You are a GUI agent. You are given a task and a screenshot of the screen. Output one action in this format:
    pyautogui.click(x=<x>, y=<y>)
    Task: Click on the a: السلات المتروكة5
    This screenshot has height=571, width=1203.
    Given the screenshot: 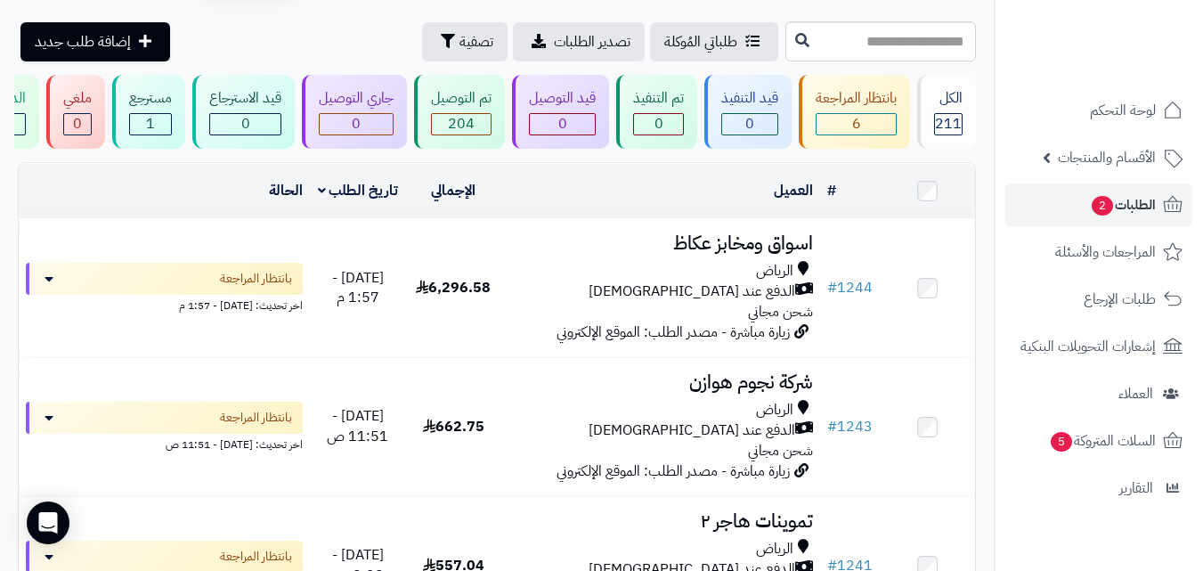 What is the action you would take?
    pyautogui.click(x=1098, y=441)
    